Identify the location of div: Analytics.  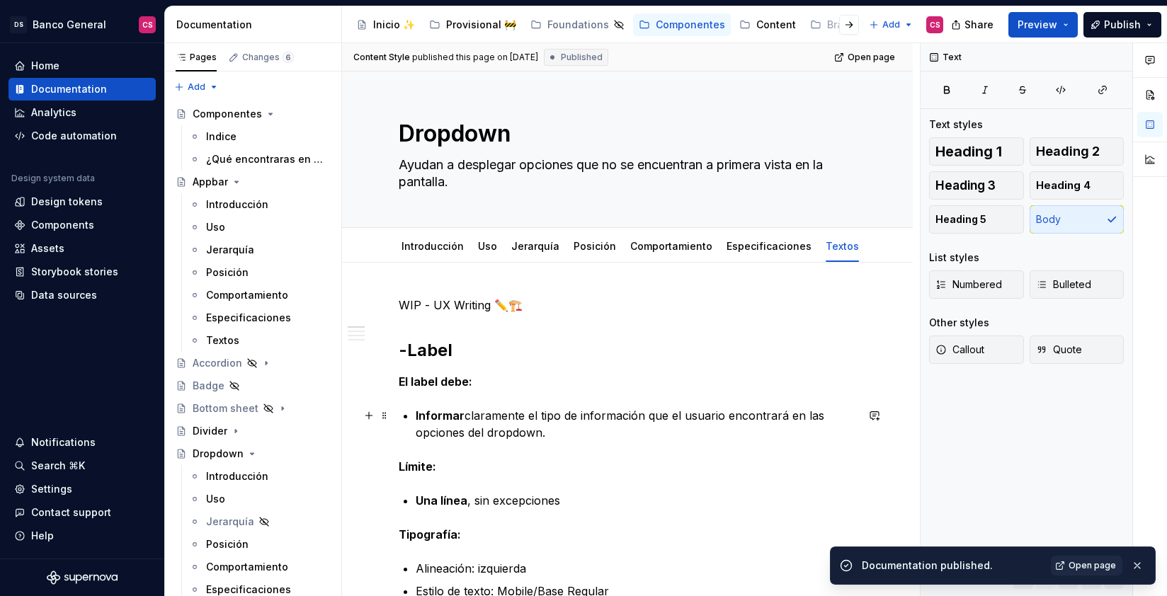
(54, 113).